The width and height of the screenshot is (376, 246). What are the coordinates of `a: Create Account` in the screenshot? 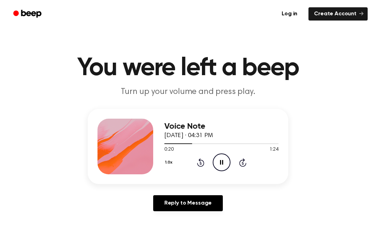 It's located at (338, 14).